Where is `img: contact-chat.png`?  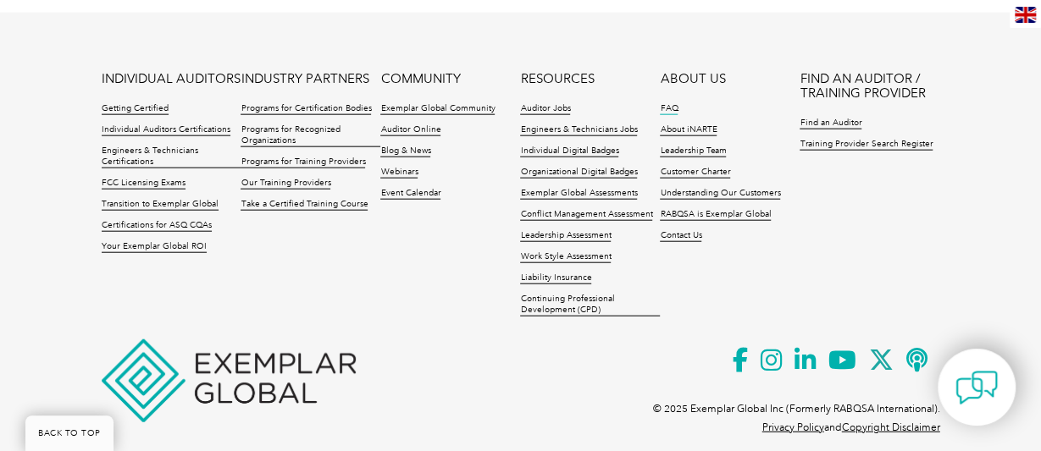 img: contact-chat.png is located at coordinates (976, 388).